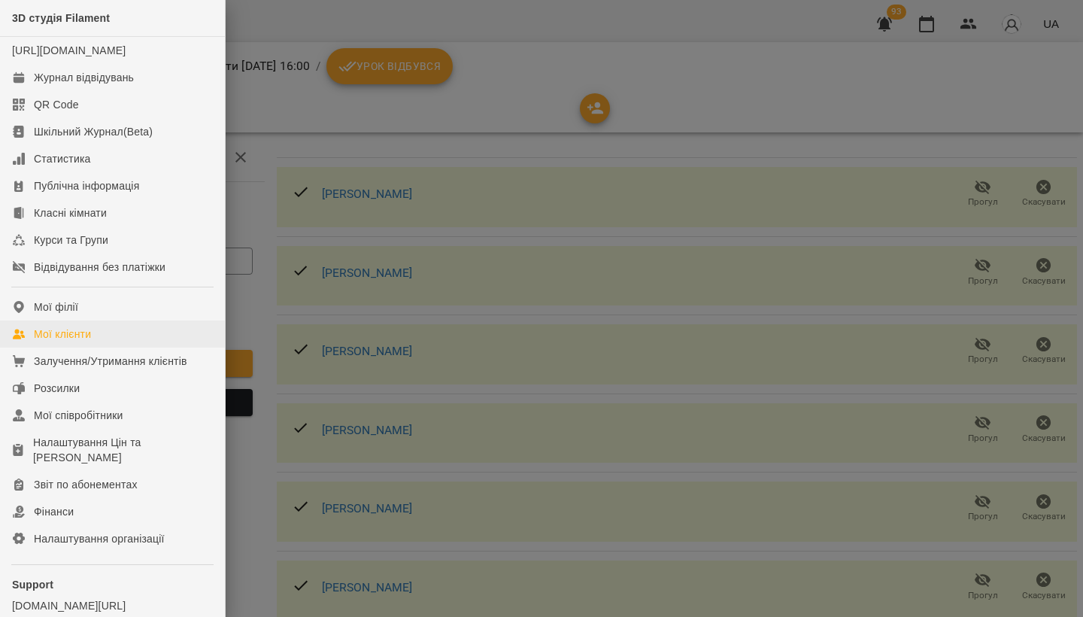 This screenshot has height=617, width=1083. What do you see at coordinates (86, 186) in the screenshot?
I see `div: Публічна інформація` at bounding box center [86, 186].